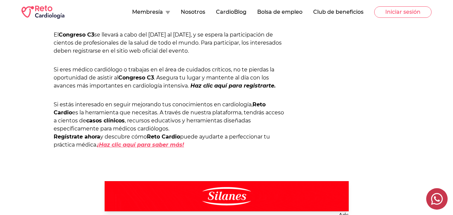 This screenshot has width=453, height=215. I want to click on button: Iniciar sesión, so click(403, 12).